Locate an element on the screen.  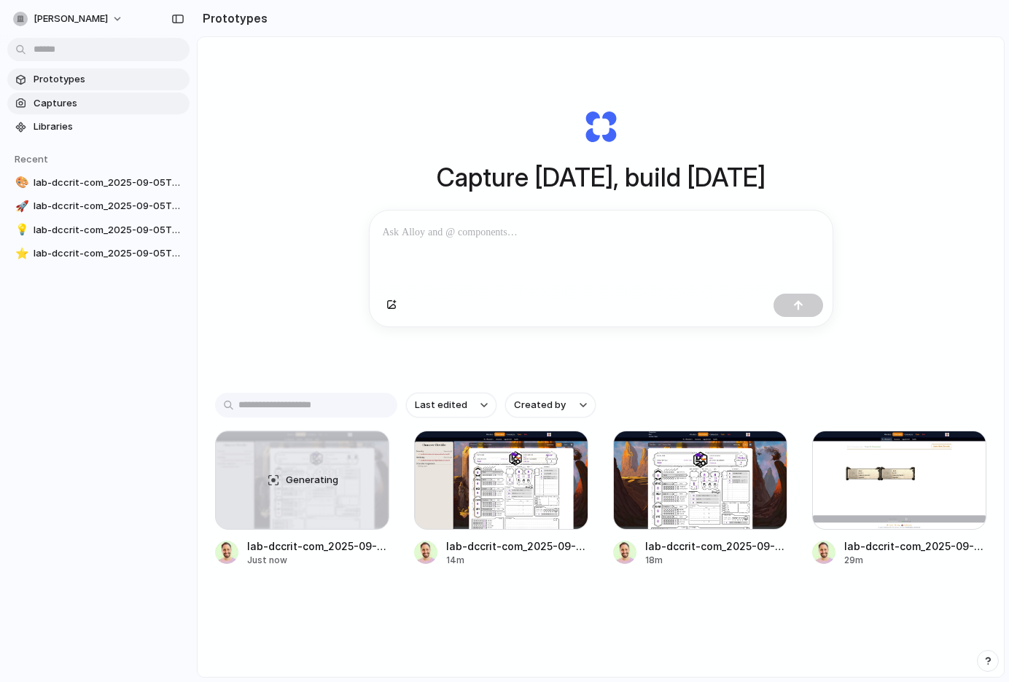
a: lab-dccrit-com_2025-09-05T05-29lab-dccrit-com_2025-09-05T05-2914m is located at coordinates (501, 498).